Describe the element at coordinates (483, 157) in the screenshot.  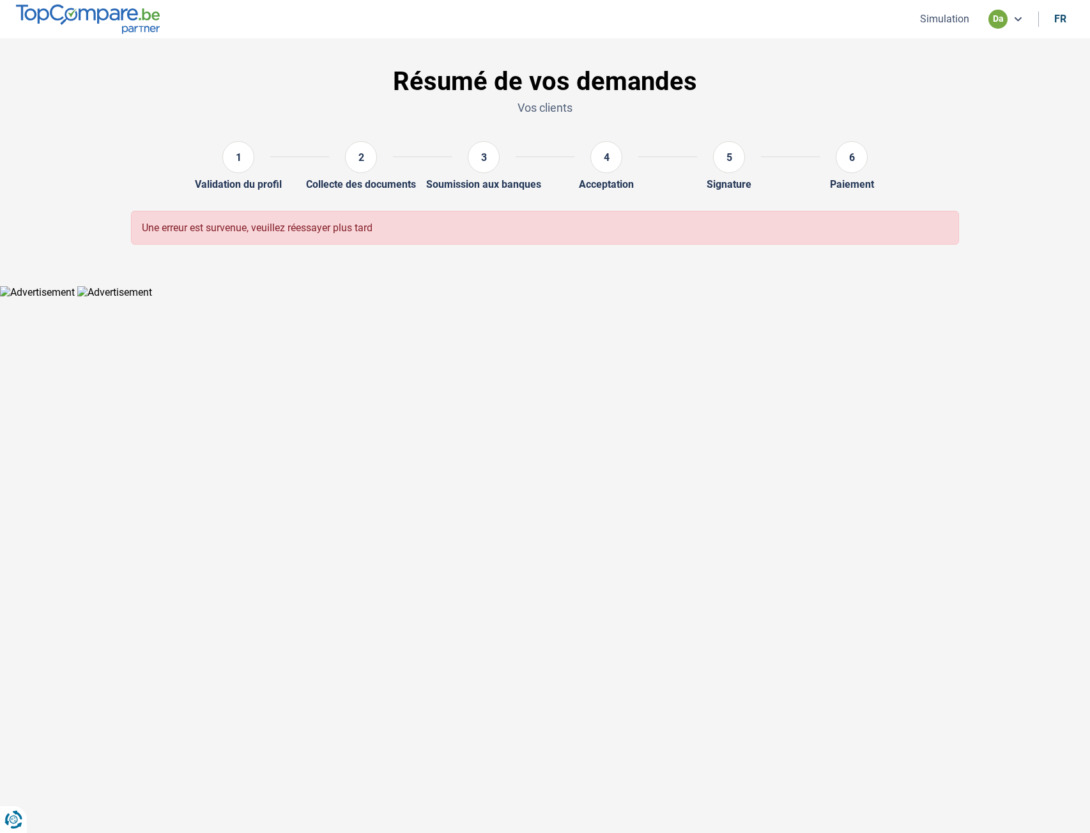
I see `div: 3` at that location.